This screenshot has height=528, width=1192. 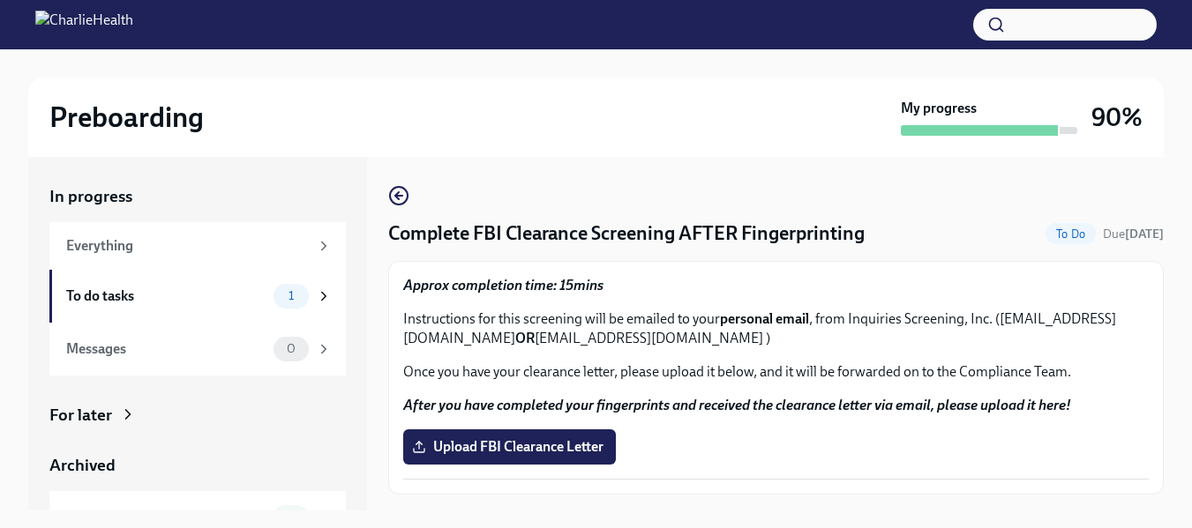 What do you see at coordinates (198, 197) in the screenshot?
I see `div: In progress` at bounding box center [198, 197].